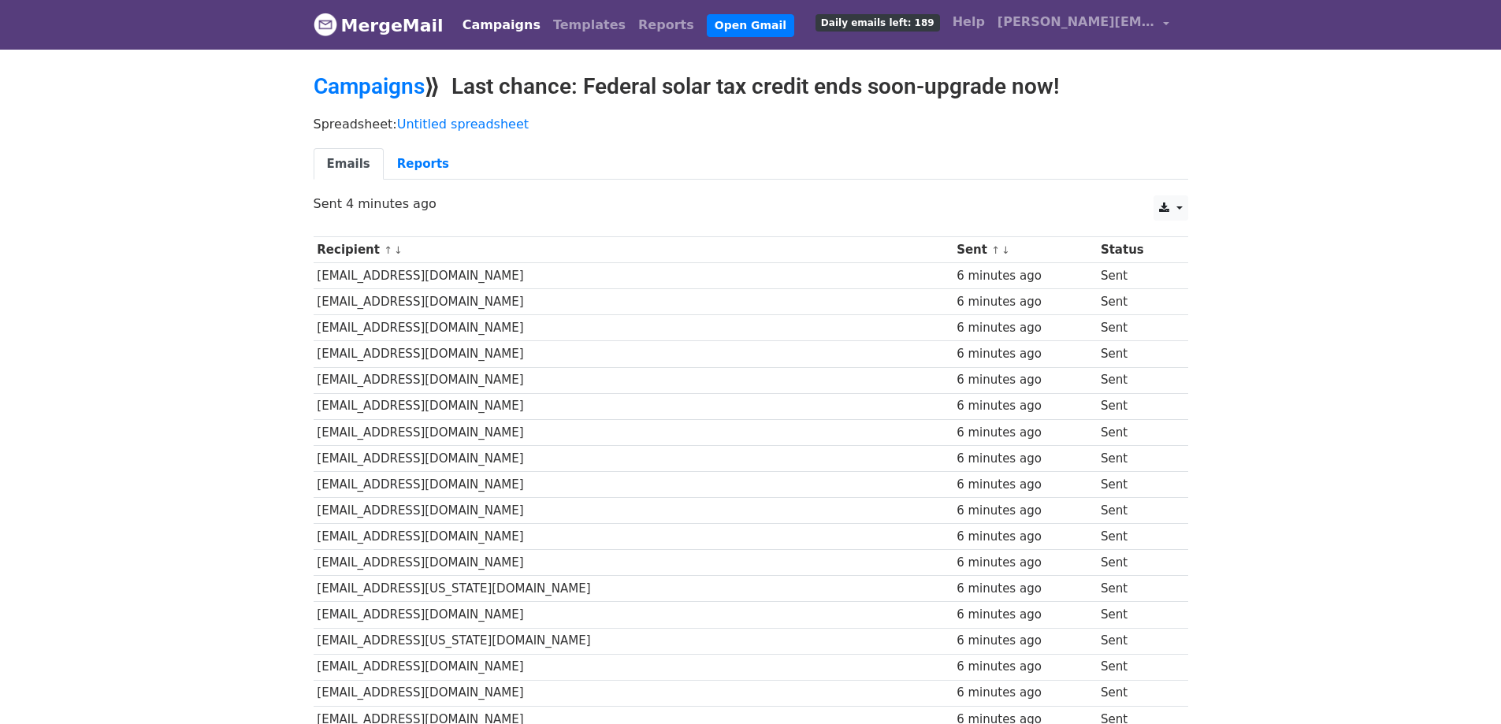  I want to click on th: Sent, so click(1025, 250).